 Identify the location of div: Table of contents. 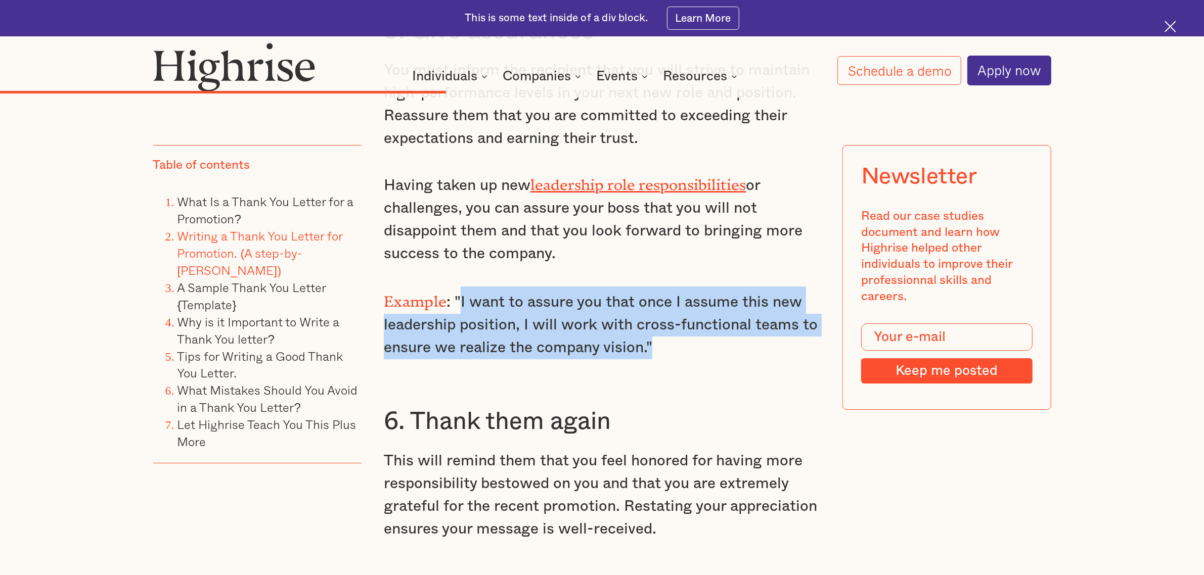
(202, 166).